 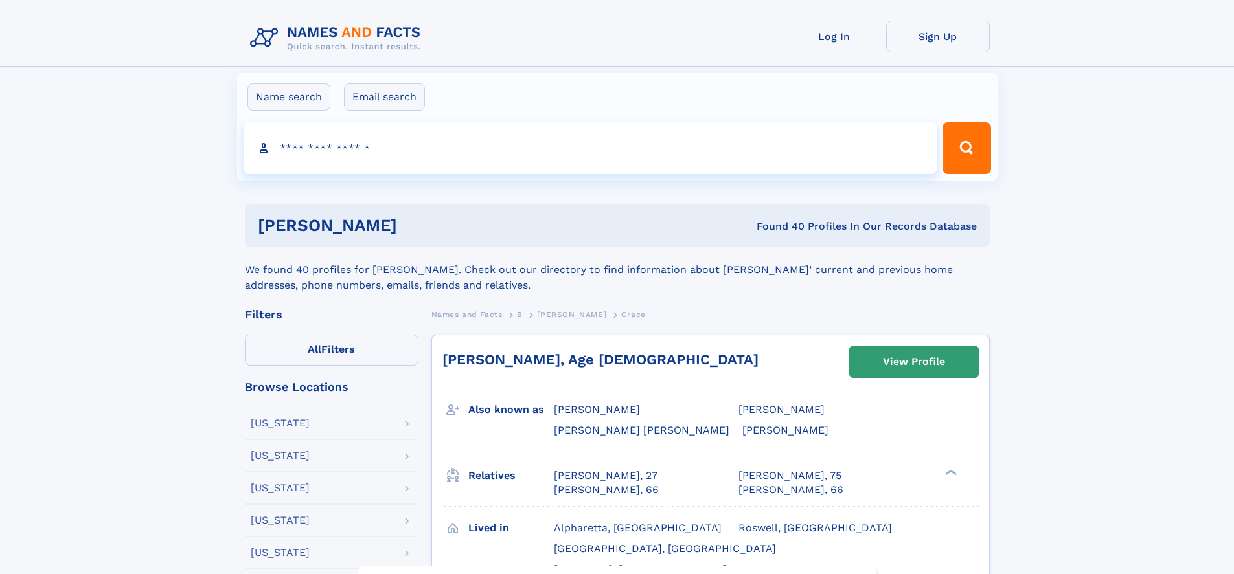 What do you see at coordinates (914, 362) in the screenshot?
I see `a: View Profile` at bounding box center [914, 362].